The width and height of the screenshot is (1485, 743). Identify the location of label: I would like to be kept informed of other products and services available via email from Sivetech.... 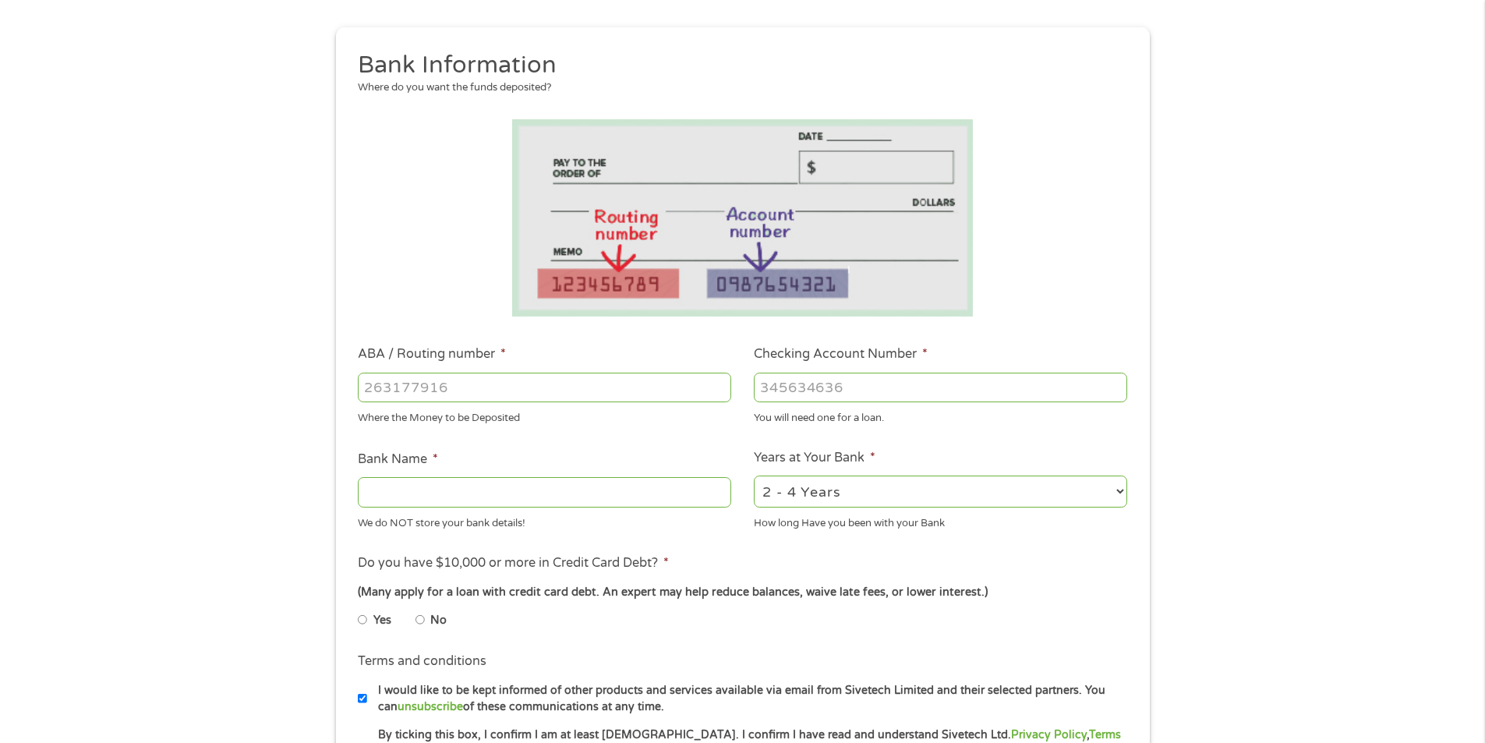
(749, 698).